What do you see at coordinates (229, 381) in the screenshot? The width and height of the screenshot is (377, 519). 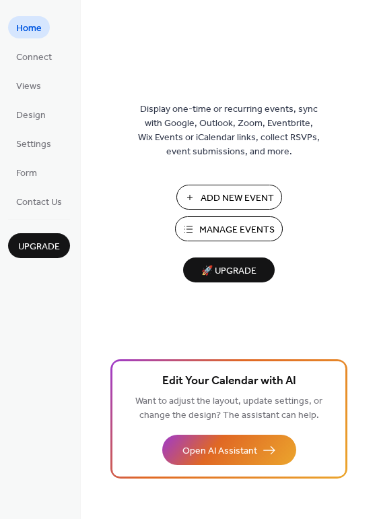 I see `span: Edit Your Calendar with AI` at bounding box center [229, 381].